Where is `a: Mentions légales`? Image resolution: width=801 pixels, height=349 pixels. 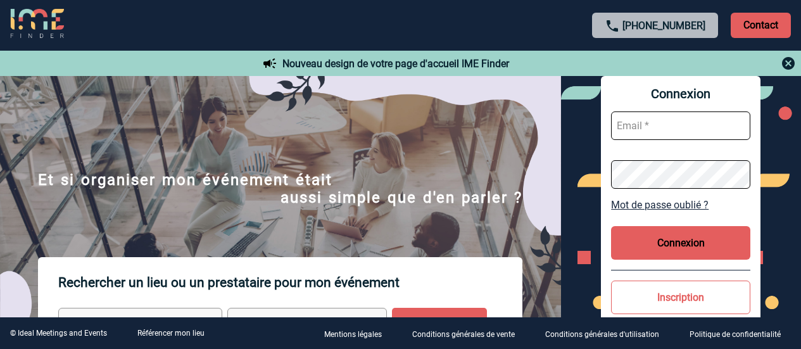
a: Mentions légales is located at coordinates (358, 333).